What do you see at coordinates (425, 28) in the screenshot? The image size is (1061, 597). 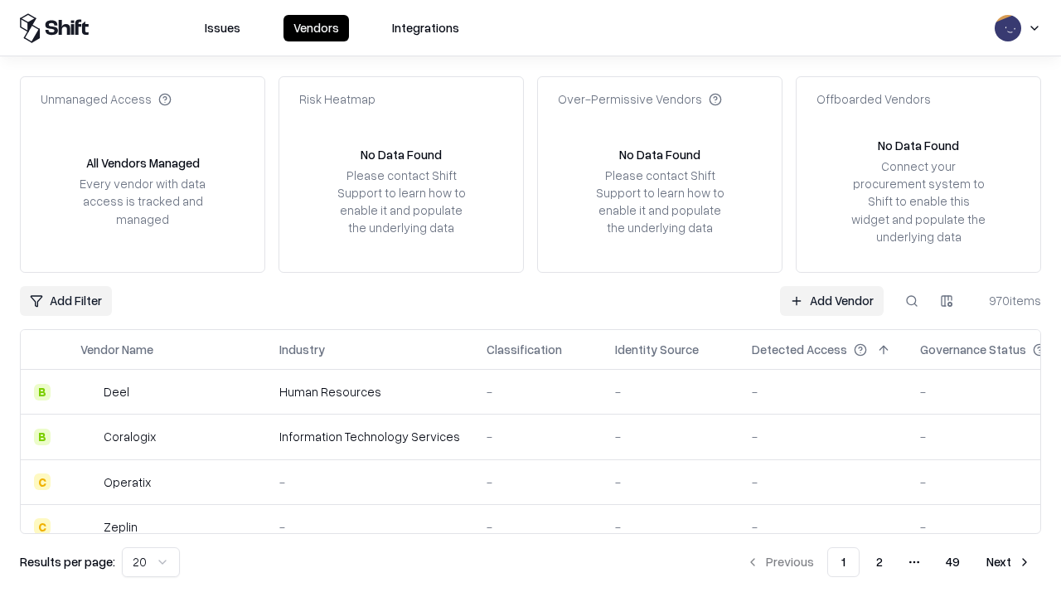 I see `button: Integrations` at bounding box center [425, 28].